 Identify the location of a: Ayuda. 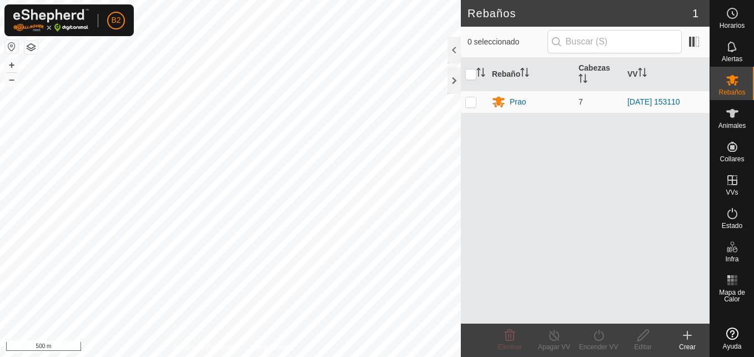
(732, 338).